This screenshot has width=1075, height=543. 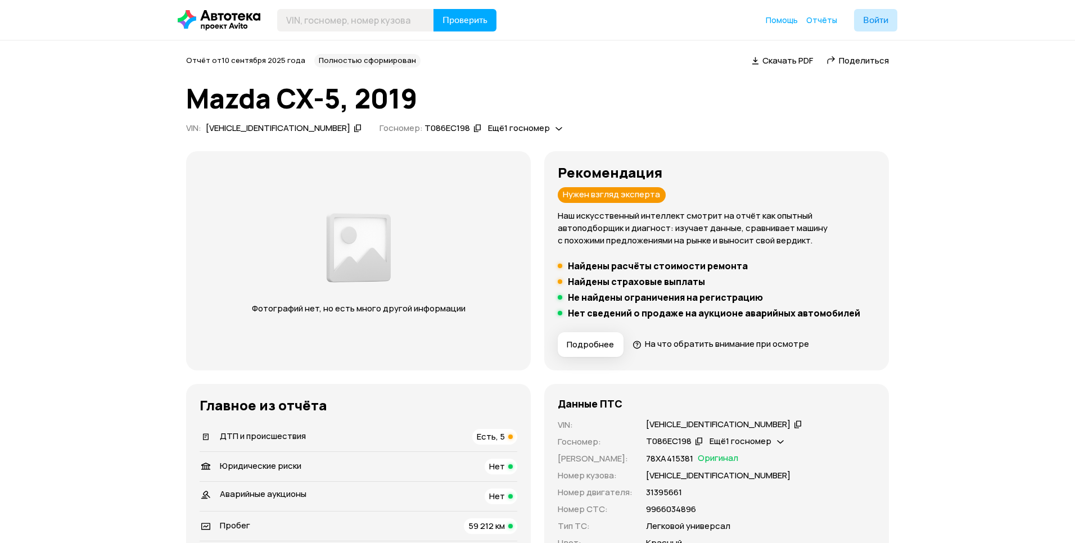 I want to click on h3: Рекомендация, so click(x=717, y=173).